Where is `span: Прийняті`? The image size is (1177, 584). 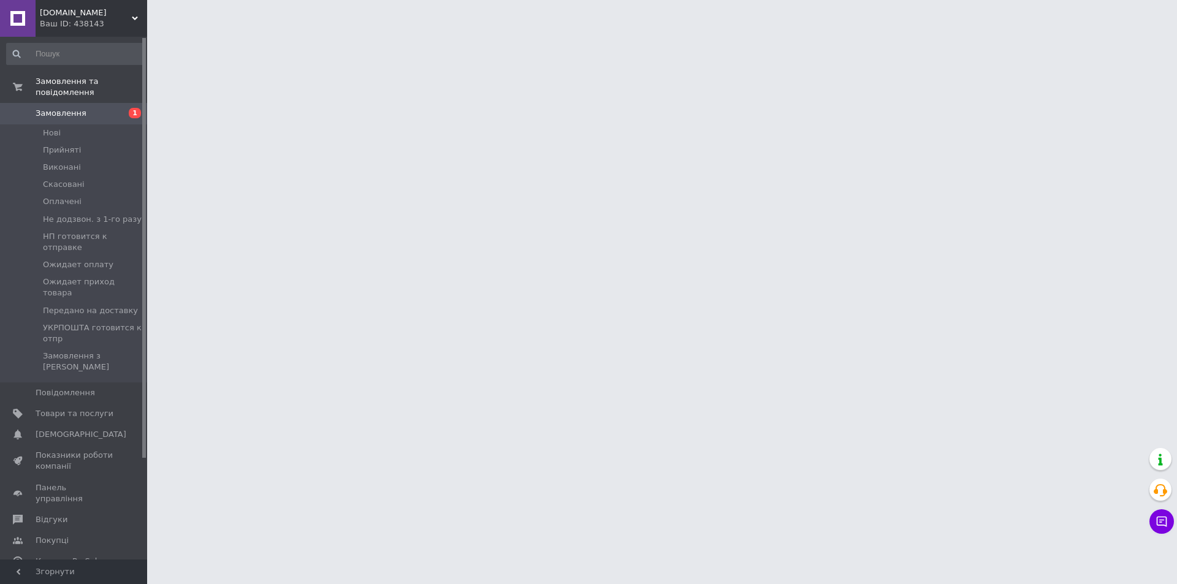 span: Прийняті is located at coordinates (62, 150).